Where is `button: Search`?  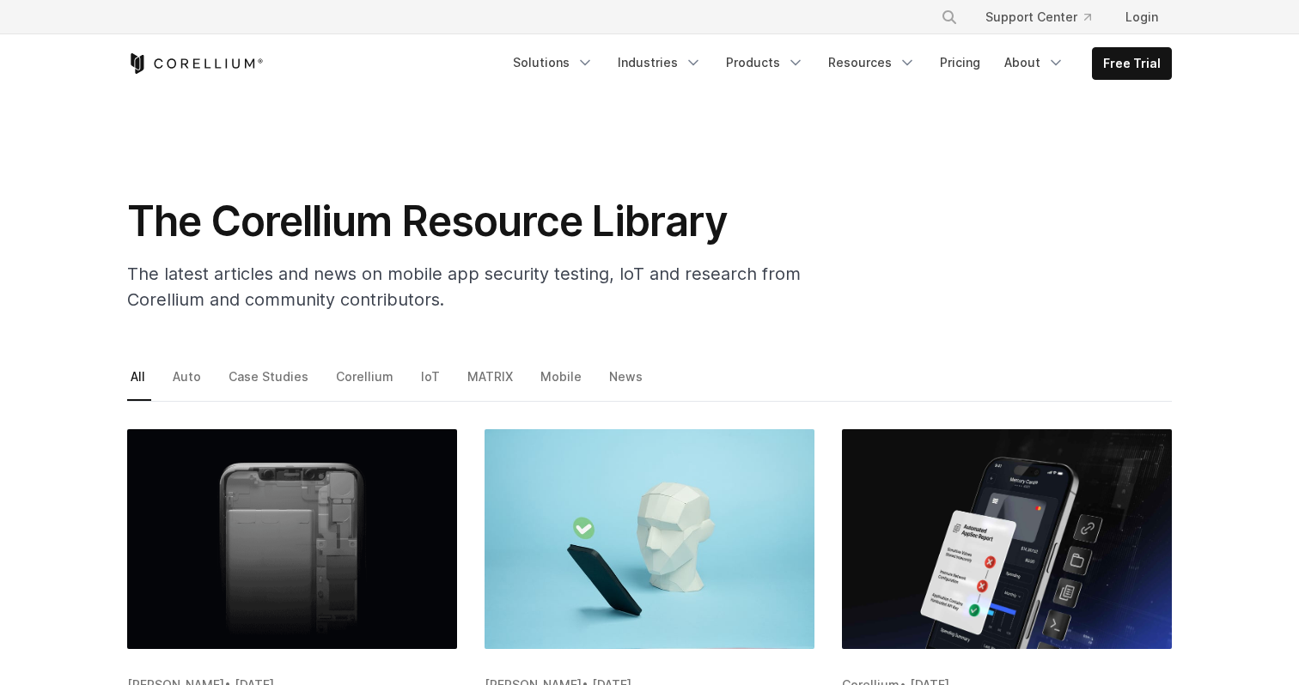
button: Search is located at coordinates (949, 17).